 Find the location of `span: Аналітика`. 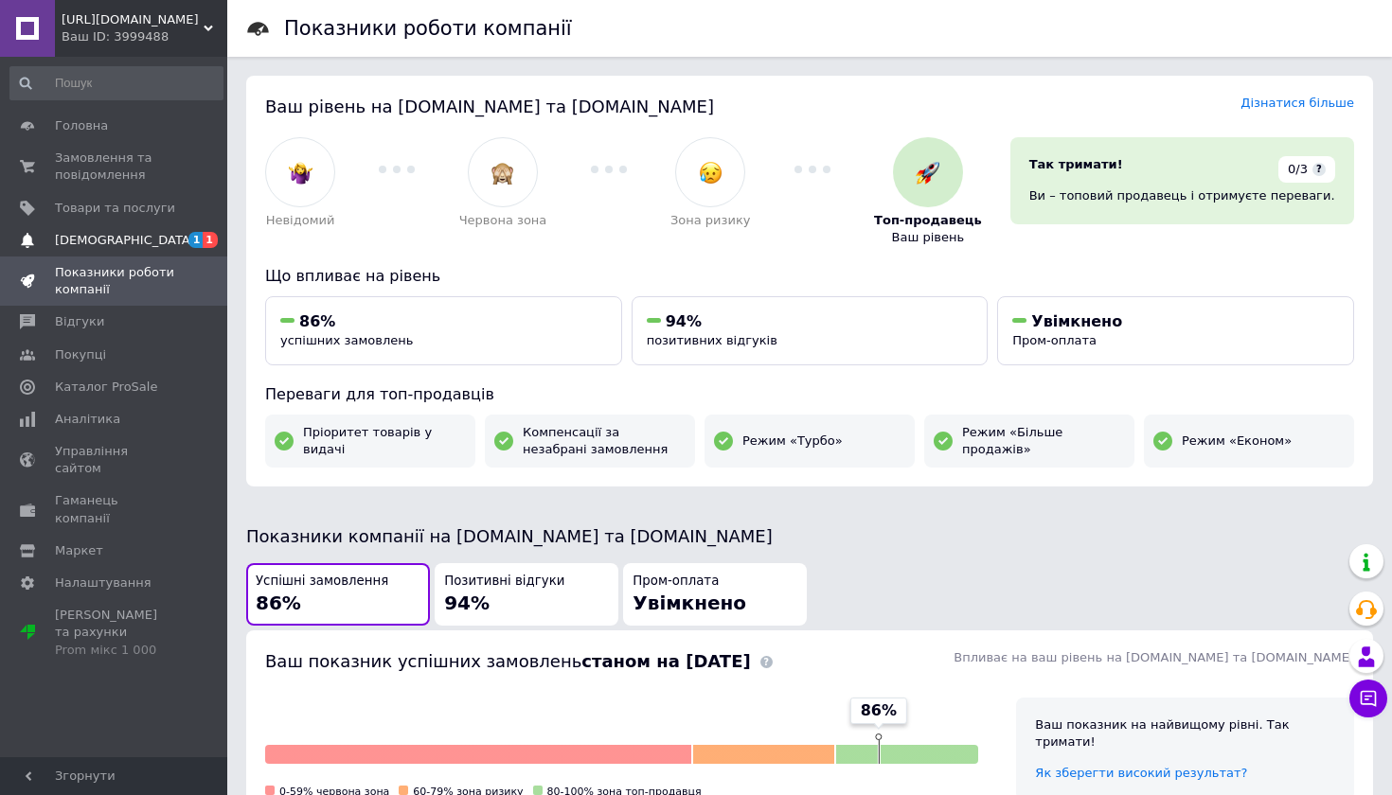

span: Аналітика is located at coordinates (87, 419).